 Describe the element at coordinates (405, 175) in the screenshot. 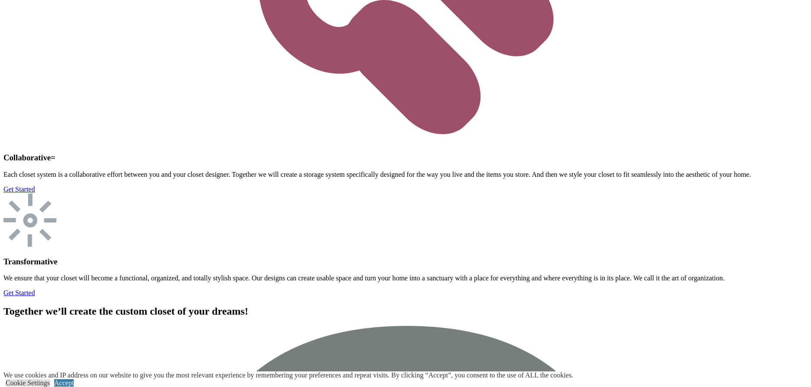

I see `p: Each closet system is a collaborative effort between you and your closet designer. Together we wi...` at that location.